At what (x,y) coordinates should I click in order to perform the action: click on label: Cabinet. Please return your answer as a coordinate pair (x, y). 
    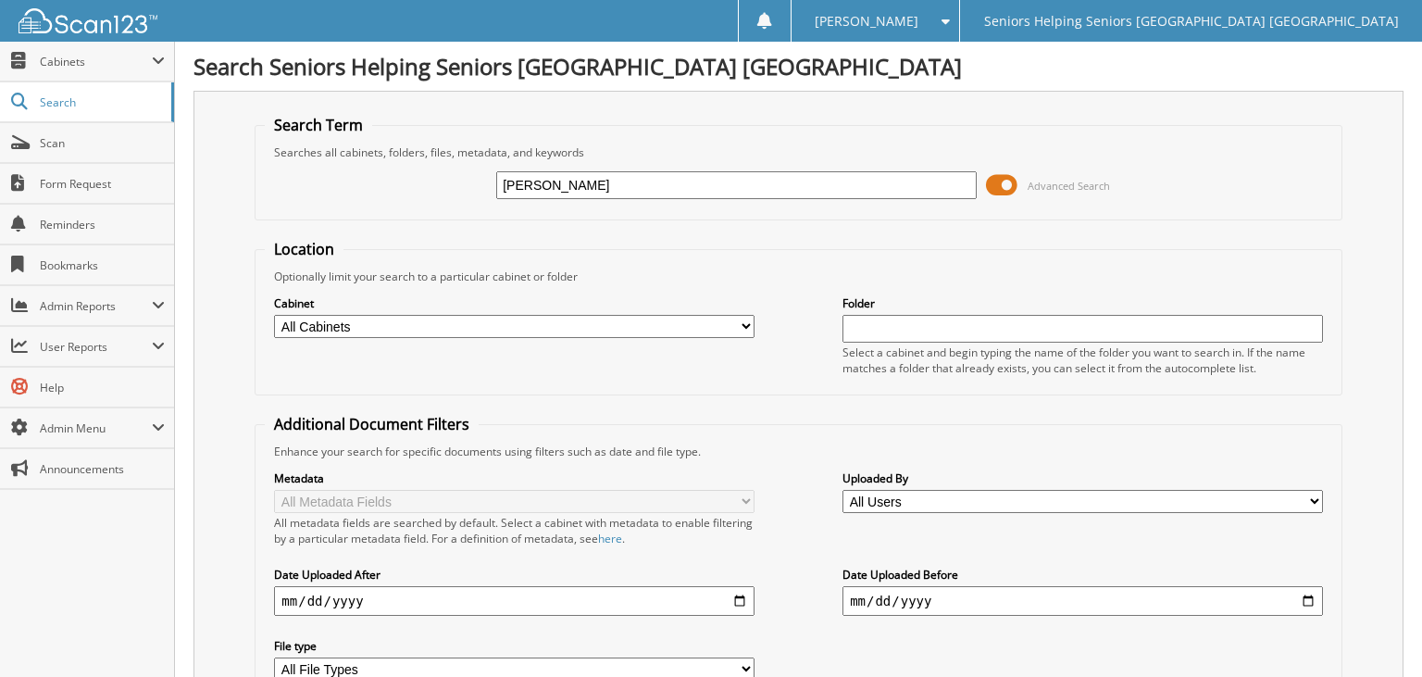
    Looking at the image, I should click on (514, 303).